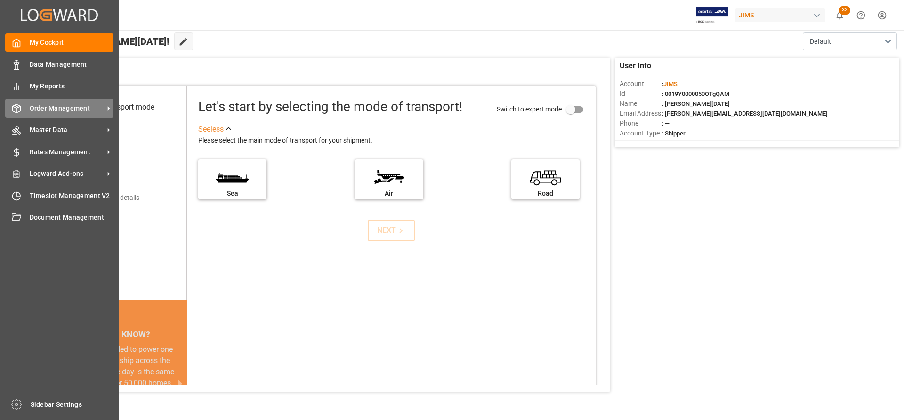 The image size is (904, 420). I want to click on div: The energy needed to power one large container ship across the ocean in a single day is the same ..., so click(119, 378).